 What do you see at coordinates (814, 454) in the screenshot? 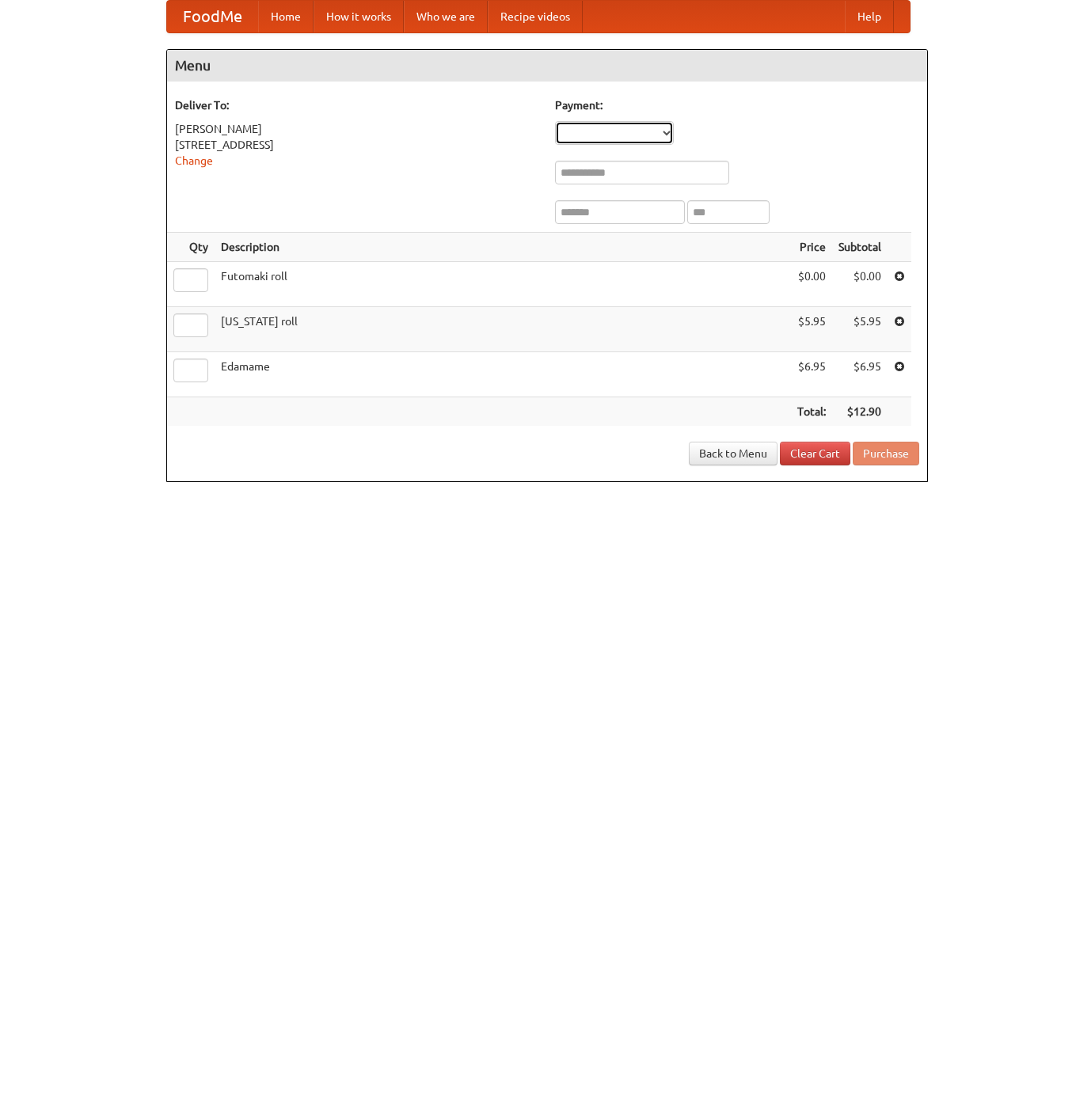
I see `a: Clear Cart` at bounding box center [814, 454].